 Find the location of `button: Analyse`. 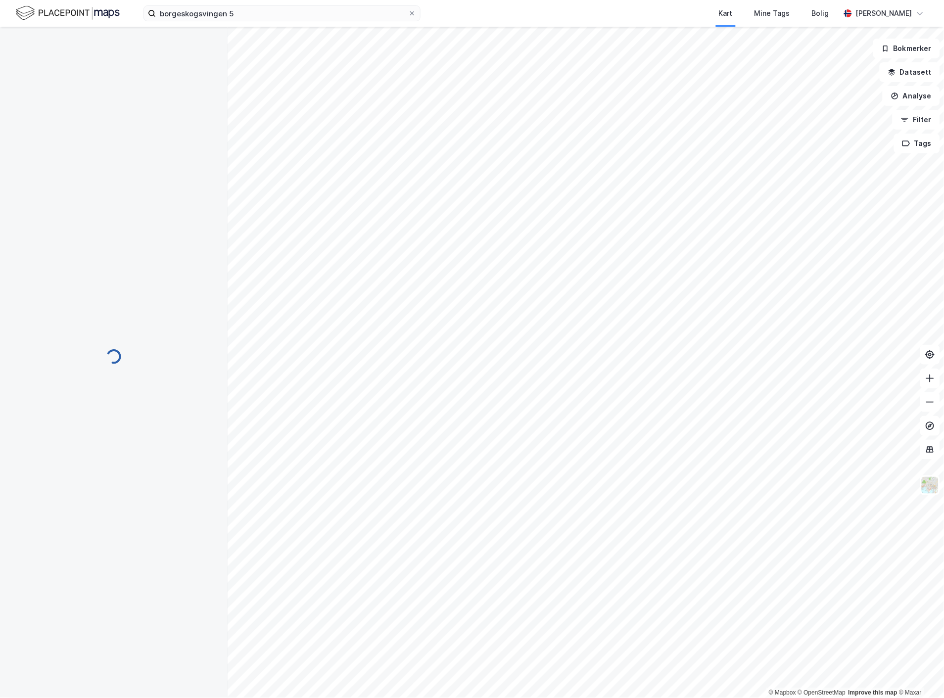

button: Analyse is located at coordinates (912, 96).